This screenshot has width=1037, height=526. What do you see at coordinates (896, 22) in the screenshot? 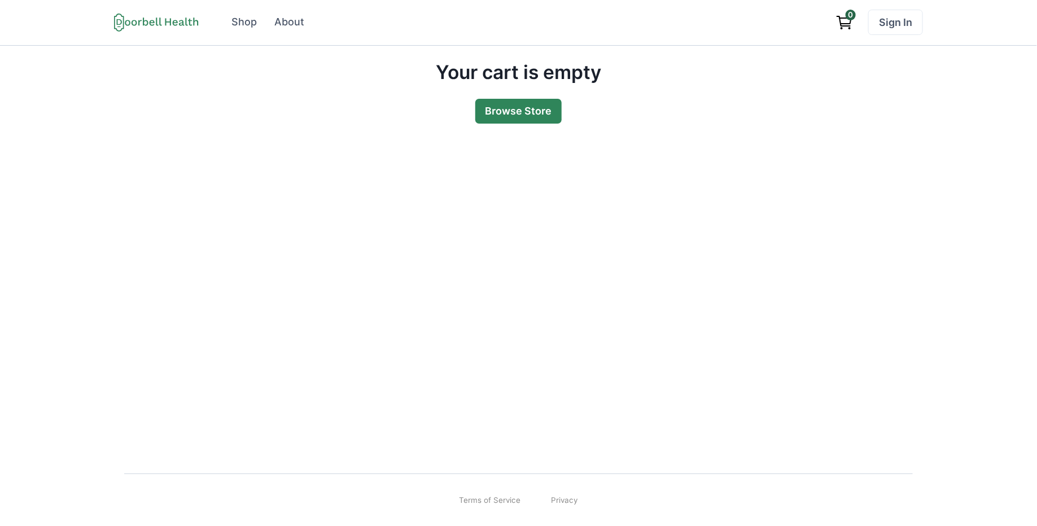
I see `a: Sign In` at bounding box center [896, 22].